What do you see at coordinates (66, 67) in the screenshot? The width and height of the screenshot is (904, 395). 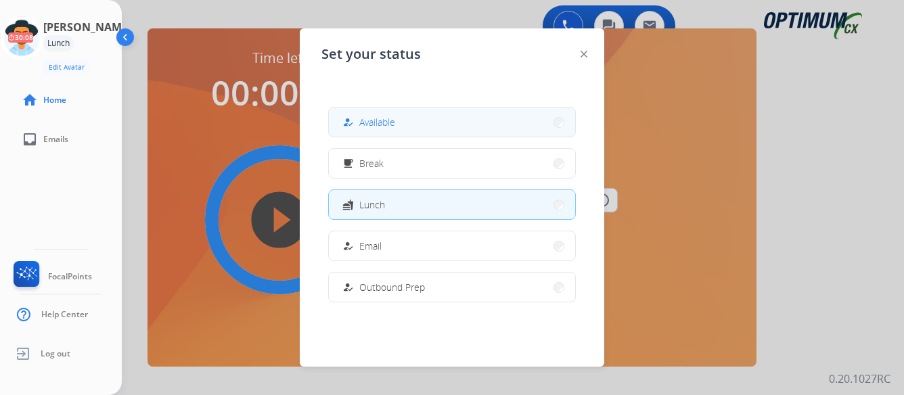 I see `button: Edit Avatar` at bounding box center [66, 67].